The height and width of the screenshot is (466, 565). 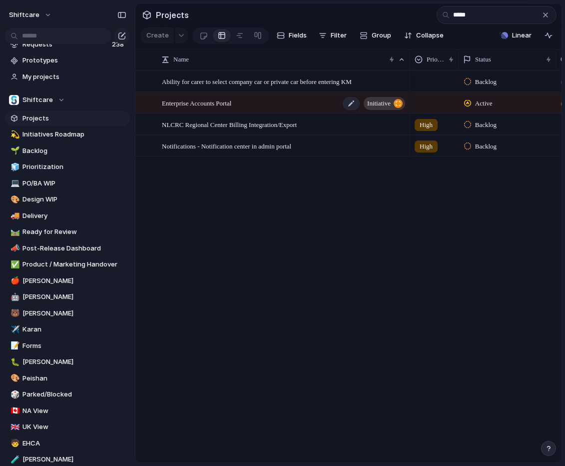 I want to click on button: Shiftcare, so click(x=67, y=100).